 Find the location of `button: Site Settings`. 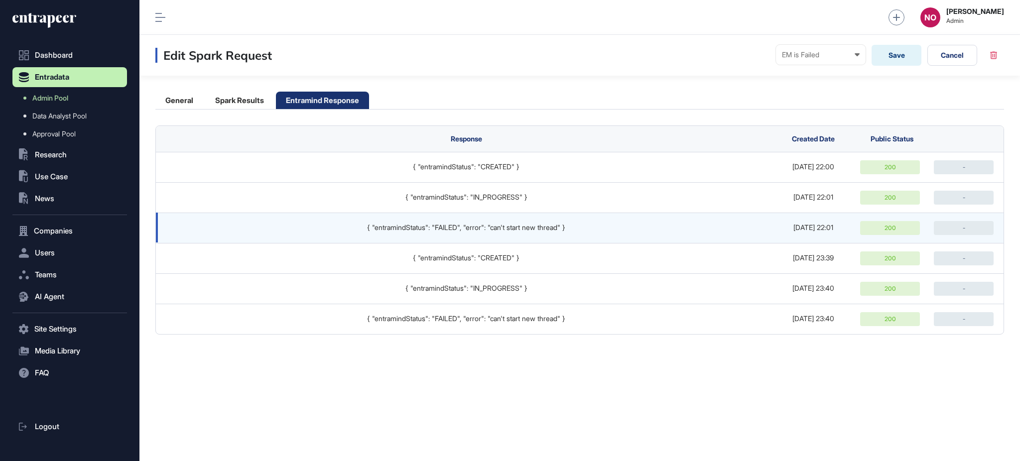

button: Site Settings is located at coordinates (70, 329).